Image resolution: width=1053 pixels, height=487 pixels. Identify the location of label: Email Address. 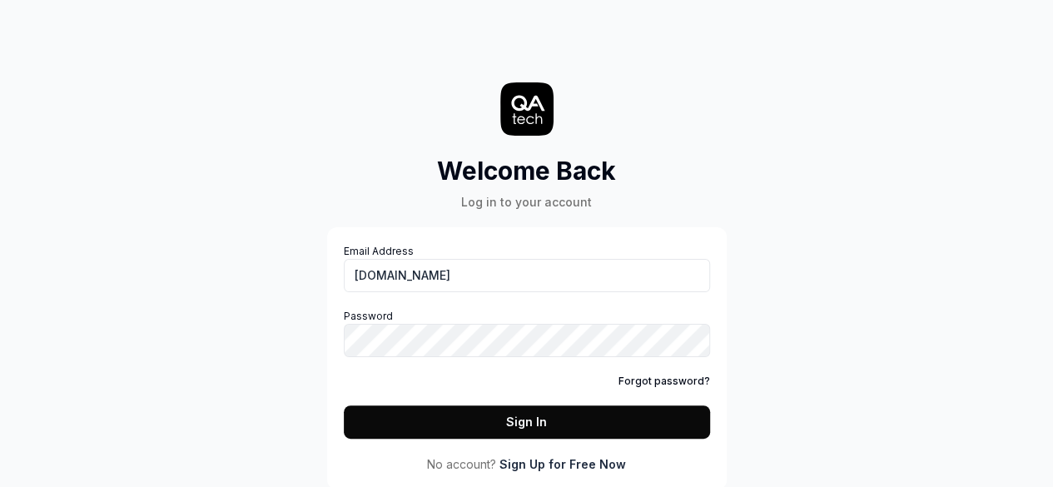
(527, 268).